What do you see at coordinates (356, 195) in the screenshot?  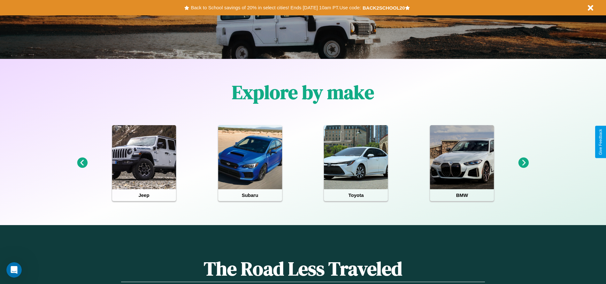 I see `h4: Toyota` at bounding box center [356, 195].